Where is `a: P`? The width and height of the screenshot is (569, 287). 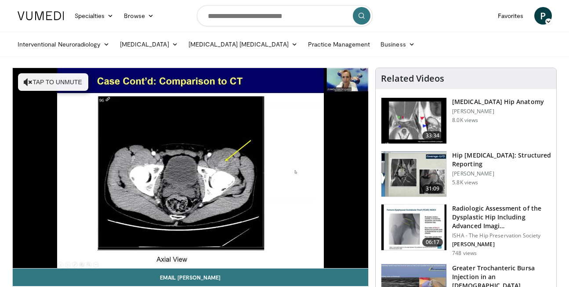 a: P is located at coordinates (543, 16).